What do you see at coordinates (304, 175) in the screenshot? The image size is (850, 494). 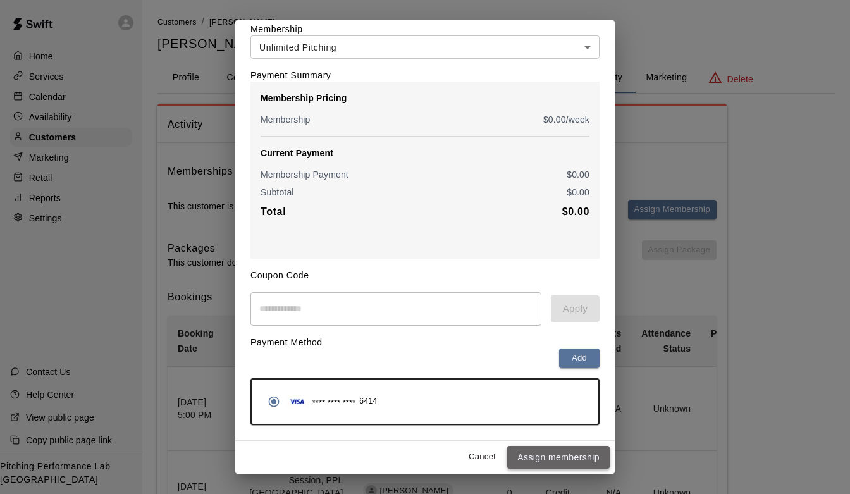 I see `p: Membership Payment` at bounding box center [304, 175].